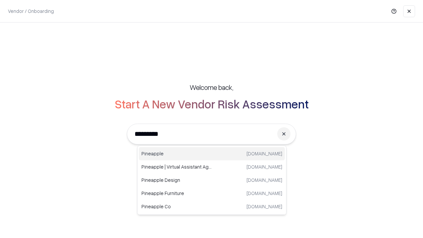  Describe the element at coordinates (211, 104) in the screenshot. I see `h2: Start A New Vendor Risk Assessment` at that location.